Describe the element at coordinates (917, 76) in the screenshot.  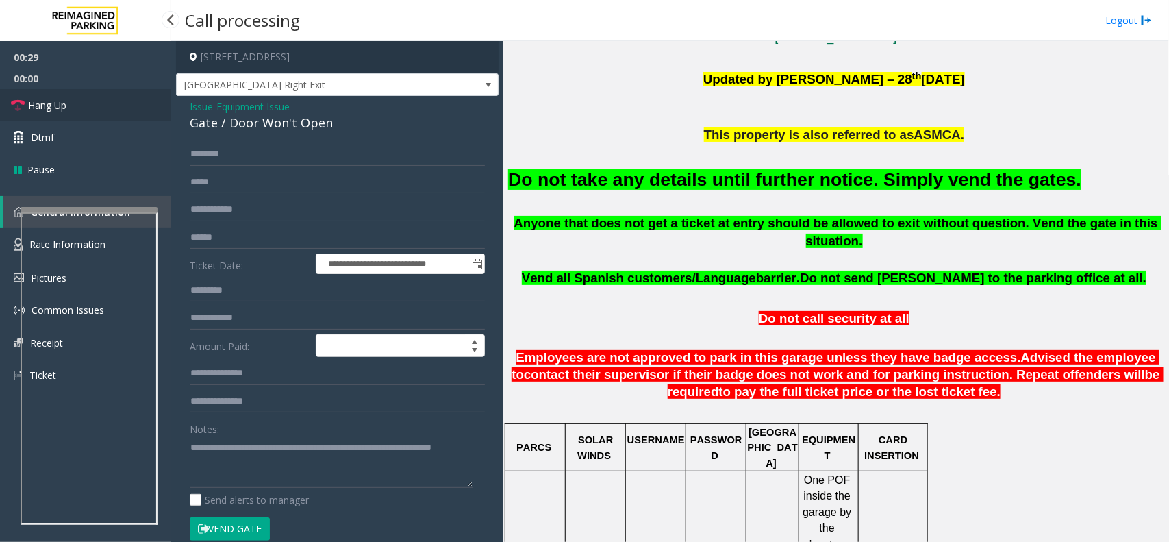
I see `span: th` at that location.